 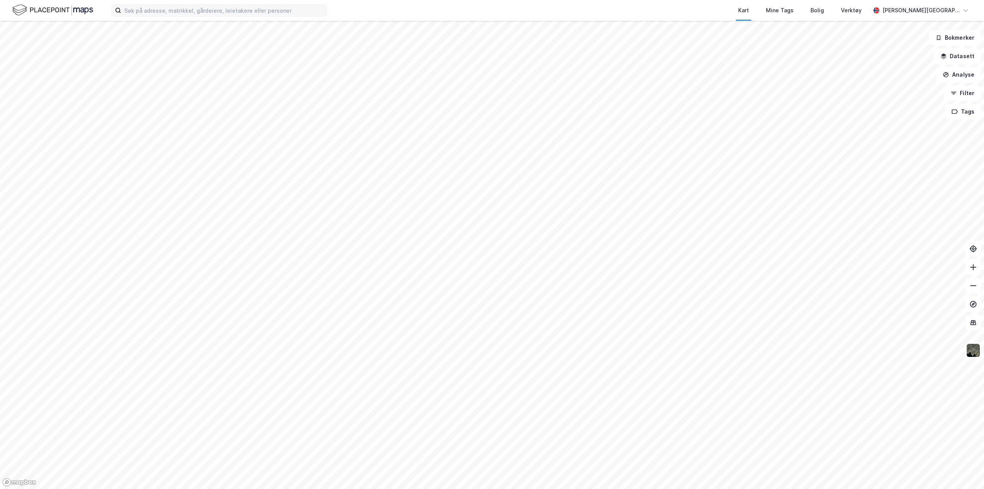 What do you see at coordinates (817, 10) in the screenshot?
I see `div: Bolig` at bounding box center [817, 10].